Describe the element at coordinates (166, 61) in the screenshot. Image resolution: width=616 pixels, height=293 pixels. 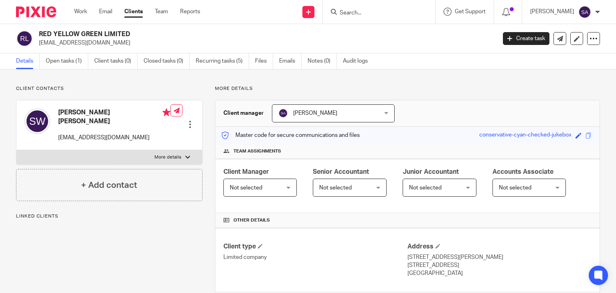
I see `a: Closed tasks (0)` at that location.